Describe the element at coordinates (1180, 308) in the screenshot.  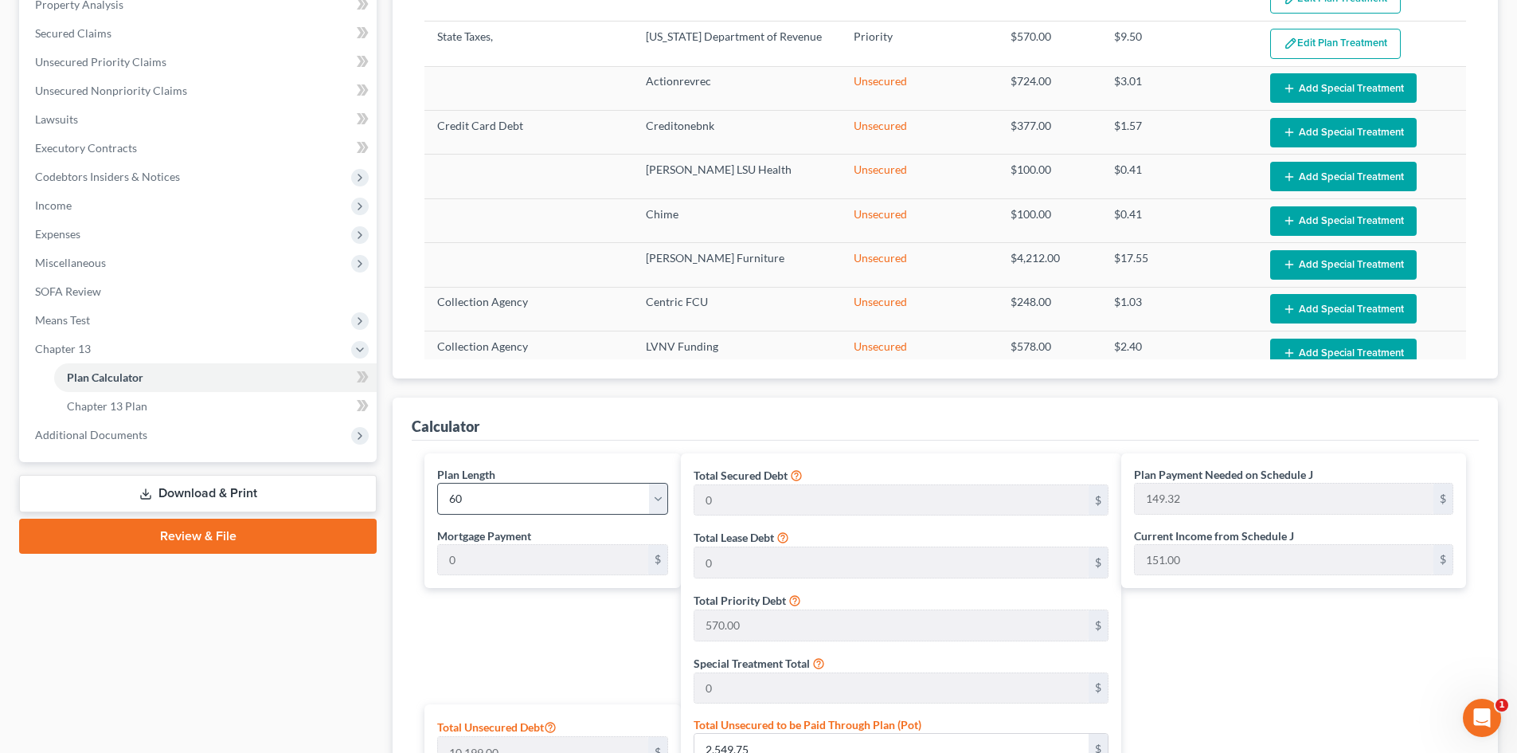
I see `td: $1.03` at that location.